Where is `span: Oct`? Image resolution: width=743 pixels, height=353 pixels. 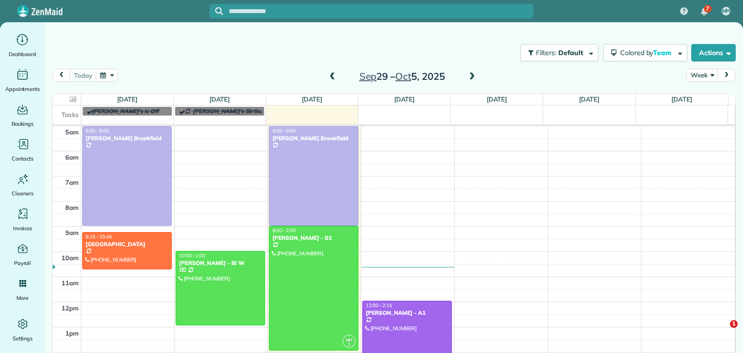 span: Oct is located at coordinates (403, 76).